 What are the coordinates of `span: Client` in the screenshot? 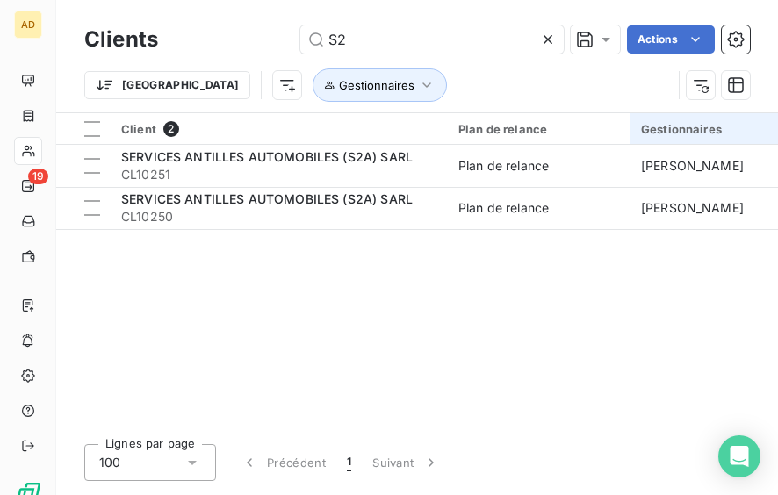 It's located at (139, 129).